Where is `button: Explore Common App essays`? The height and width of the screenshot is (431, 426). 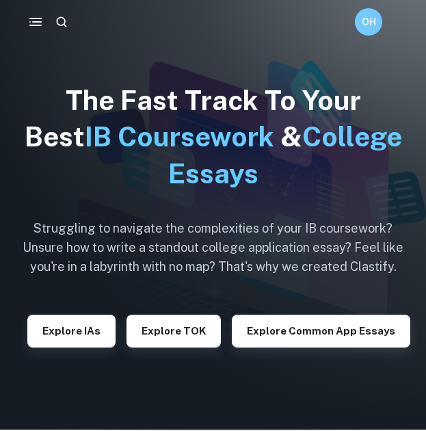
button: Explore Common App essays is located at coordinates (321, 331).